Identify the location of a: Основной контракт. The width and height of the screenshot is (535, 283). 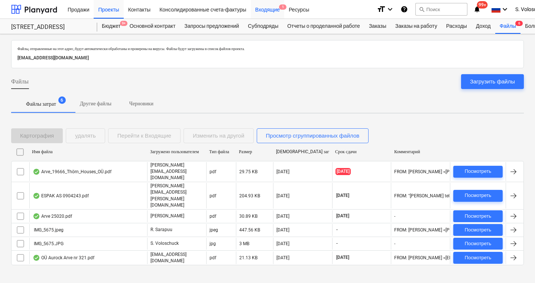
(153, 26).